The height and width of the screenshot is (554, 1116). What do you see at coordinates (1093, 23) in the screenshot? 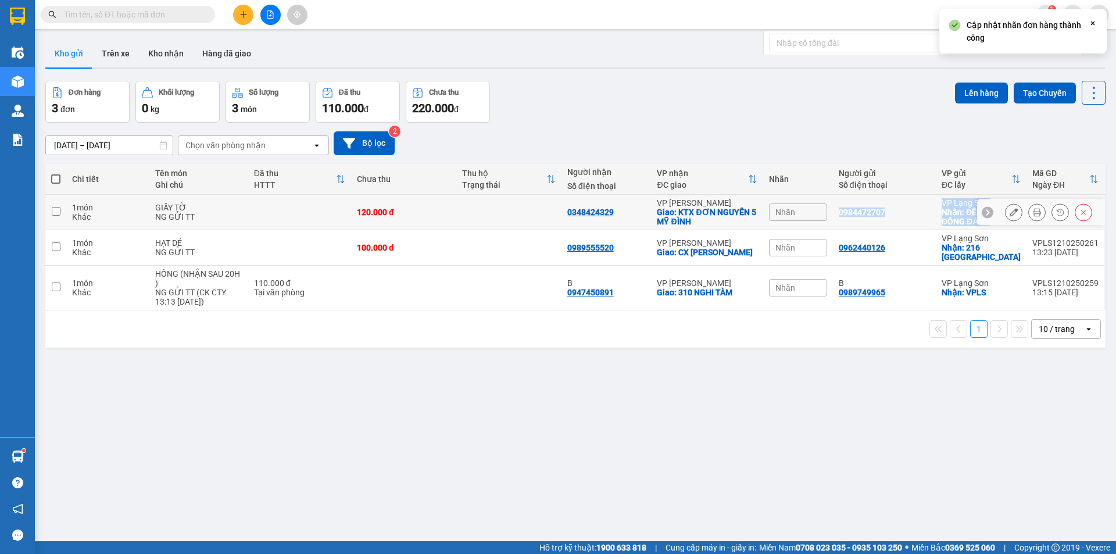
I see `svg: Close` at bounding box center [1093, 23].